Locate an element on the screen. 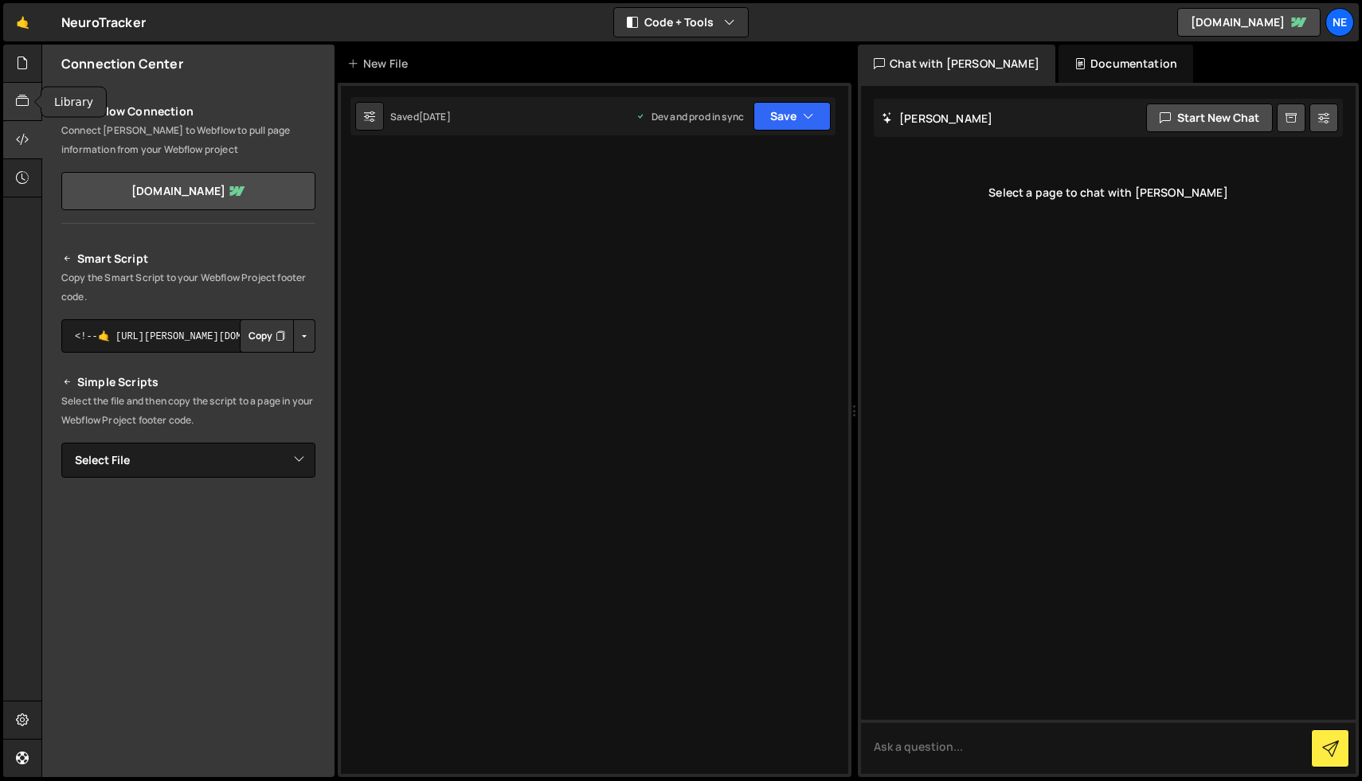  div: Dev and prod in sync is located at coordinates (690, 116).